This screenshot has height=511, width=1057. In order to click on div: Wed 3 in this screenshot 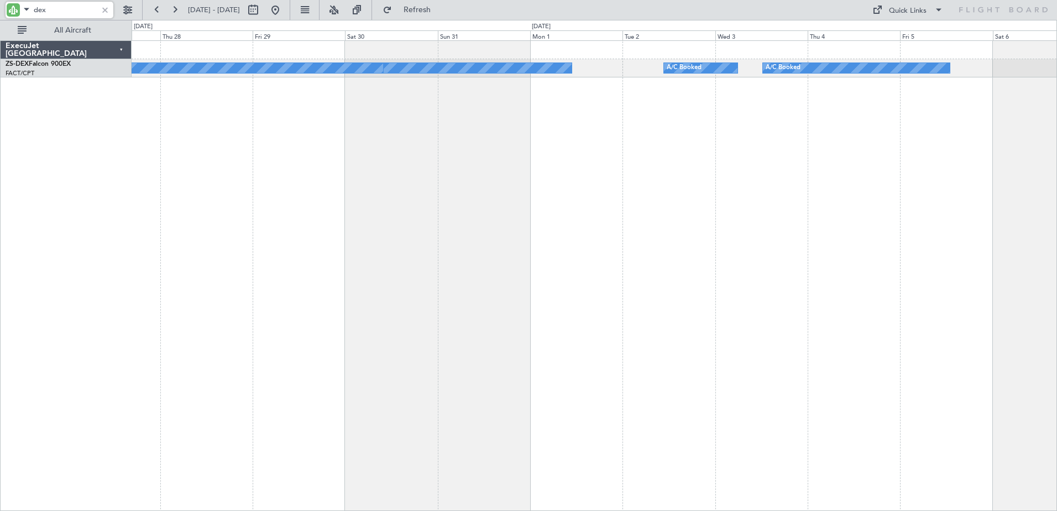, I will do `click(761, 35)`.